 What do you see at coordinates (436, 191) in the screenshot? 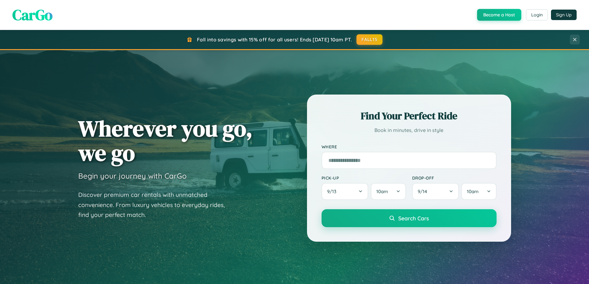
I see `button: 9/14` at bounding box center [436, 191].